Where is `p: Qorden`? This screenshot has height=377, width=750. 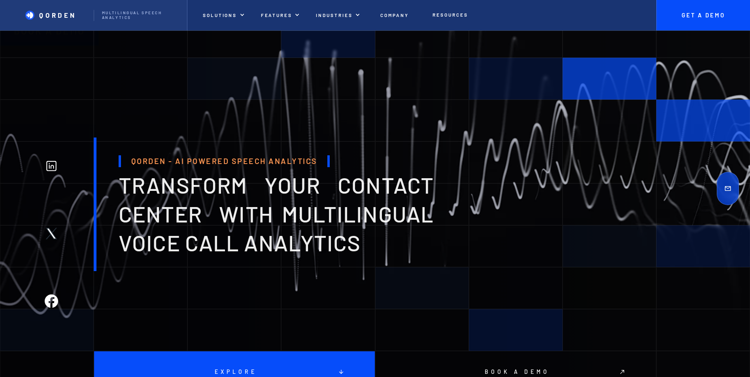 p: Qorden is located at coordinates (58, 15).